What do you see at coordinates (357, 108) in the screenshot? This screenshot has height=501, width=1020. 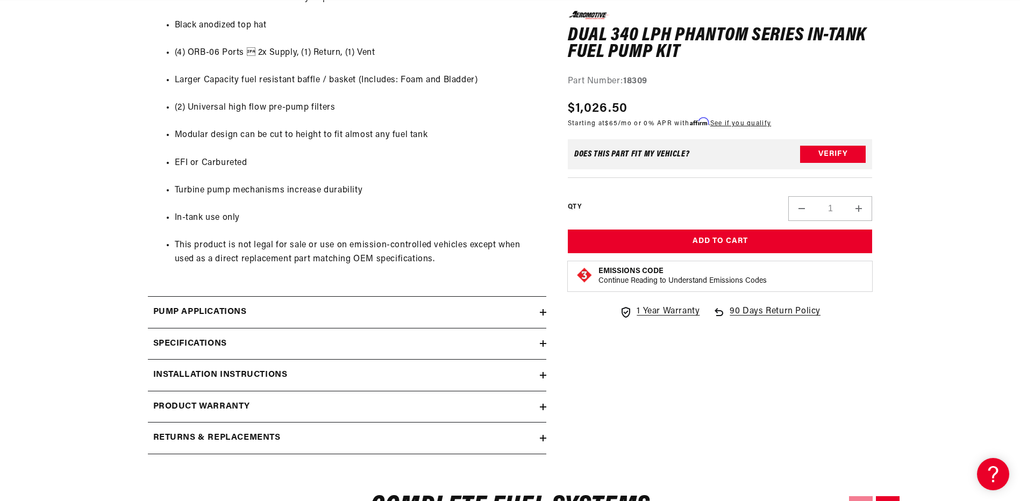 I see `li: (2) Universal high flow pre-pump filters` at bounding box center [357, 108].